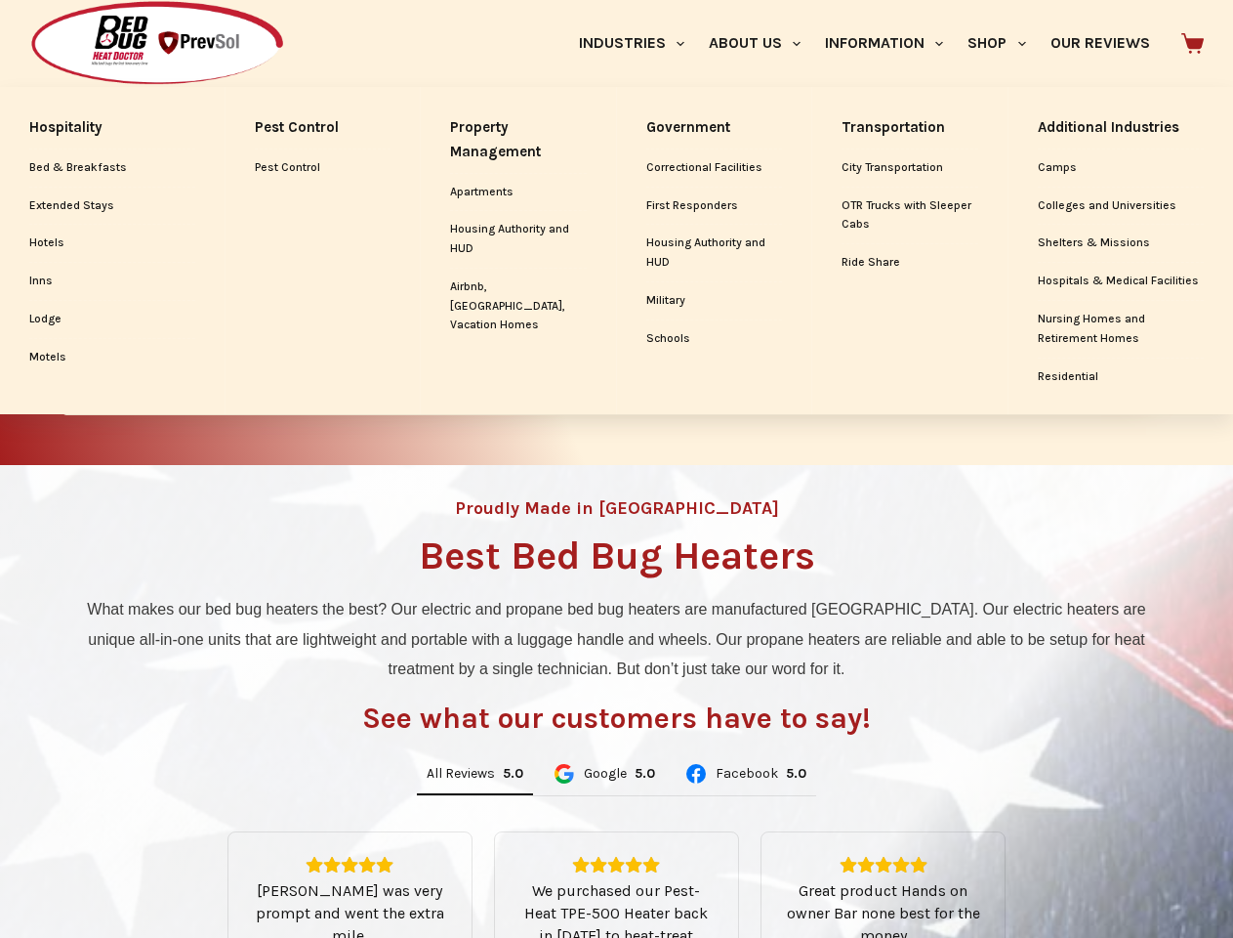 The image size is (1233, 938). I want to click on a: Lodge, so click(112, 319).